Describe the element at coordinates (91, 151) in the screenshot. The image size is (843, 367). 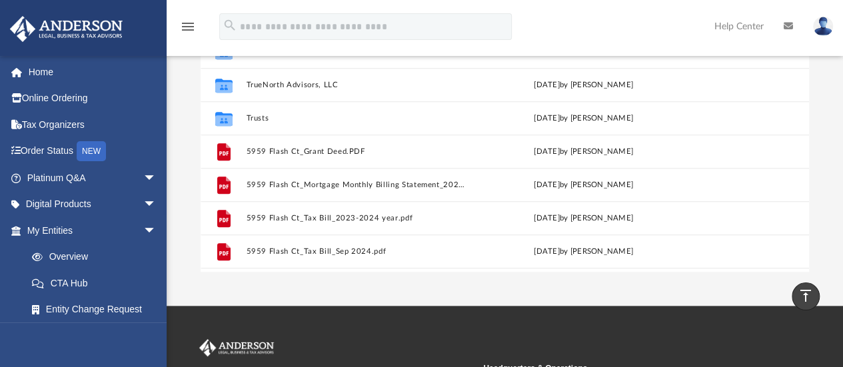
I see `div: NEW` at that location.